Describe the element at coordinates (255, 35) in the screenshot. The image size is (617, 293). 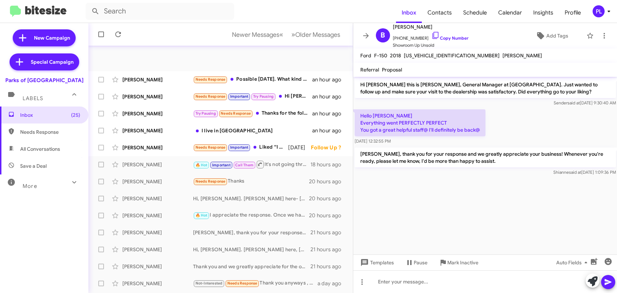
I see `span: Newer Messages` at that location.